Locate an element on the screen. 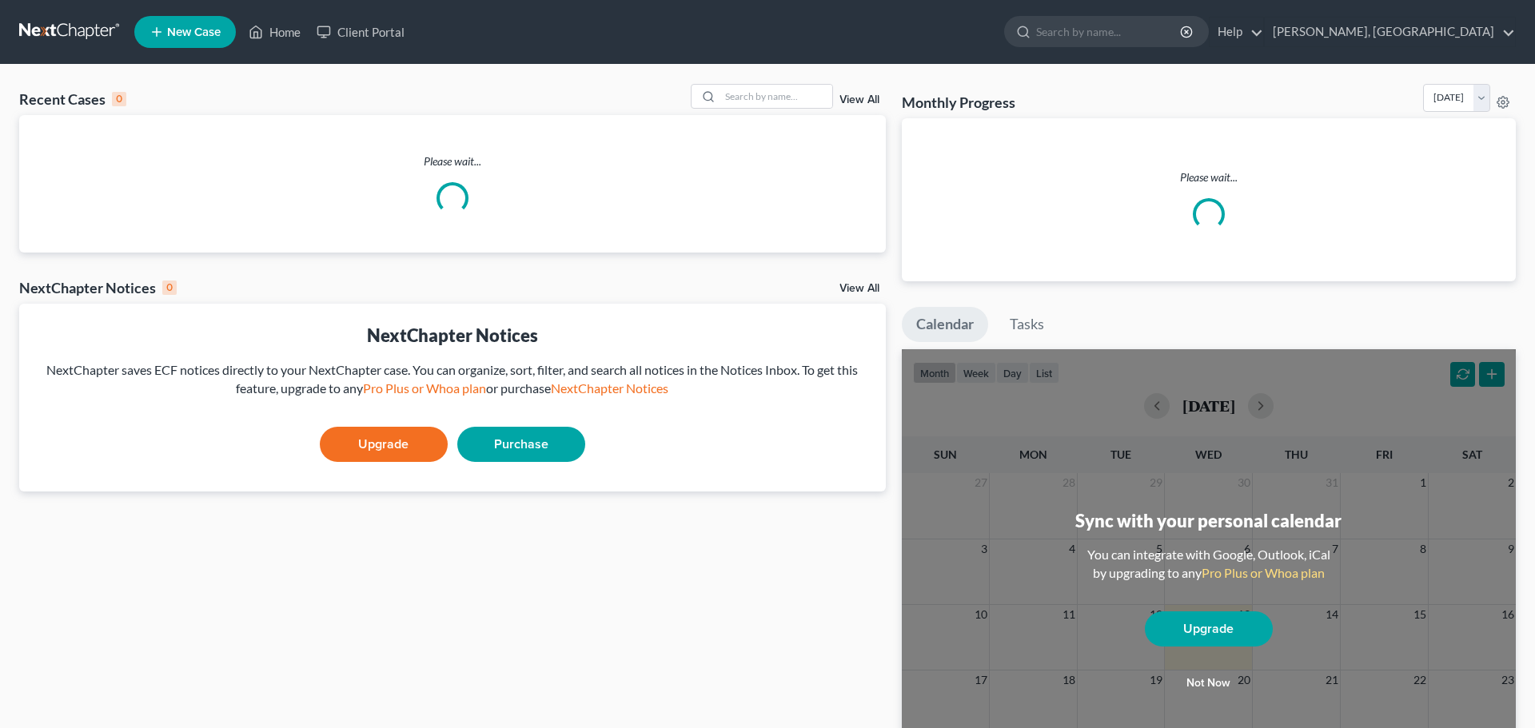 The height and width of the screenshot is (728, 1535). button: Not now is located at coordinates (1209, 684).